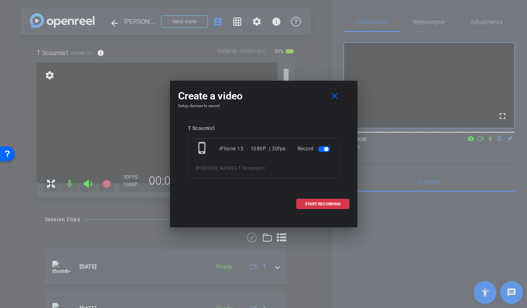  I want to click on div: 1080P | 30fps, so click(268, 149).